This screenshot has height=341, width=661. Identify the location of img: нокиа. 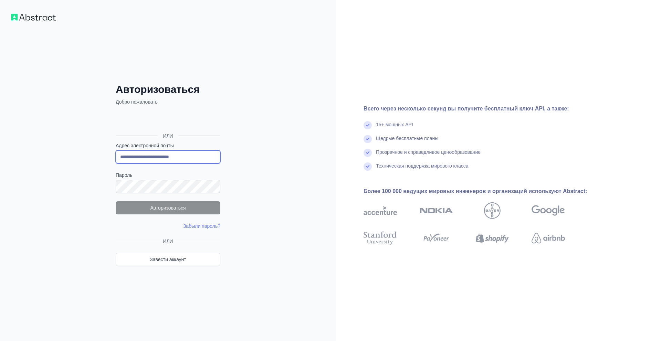
(436, 211).